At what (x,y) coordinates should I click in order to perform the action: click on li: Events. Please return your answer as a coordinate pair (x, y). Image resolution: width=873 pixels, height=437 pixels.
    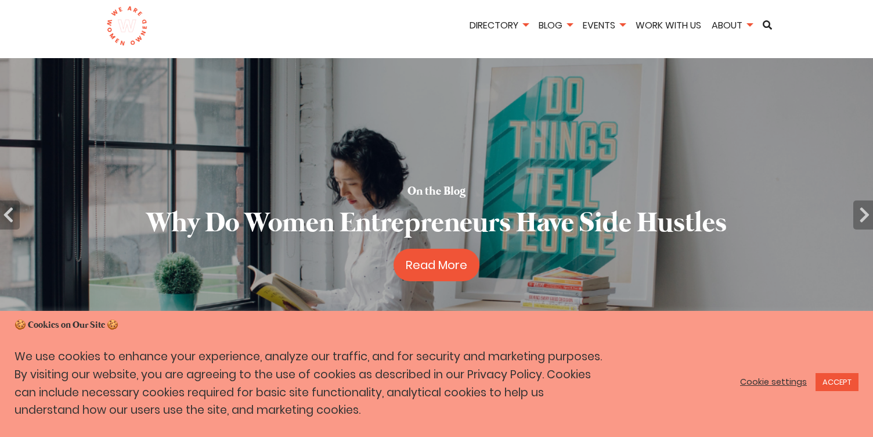
    Looking at the image, I should click on (604, 26).